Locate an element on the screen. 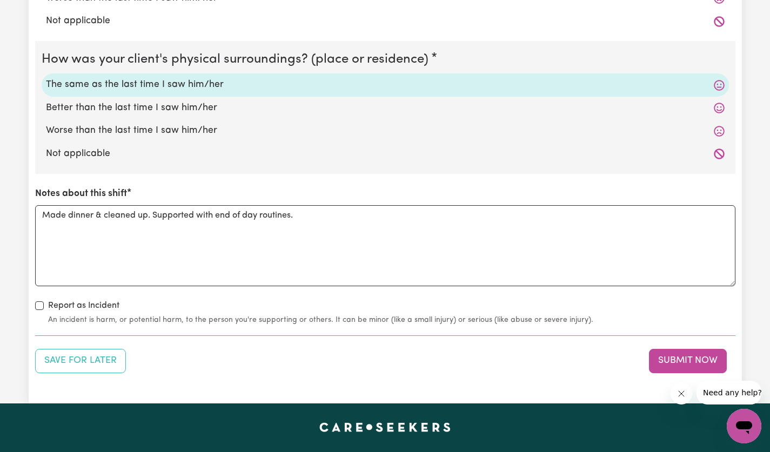  legend: How was your client's physical surroundings? (place or residence) is located at coordinates (237, 59).